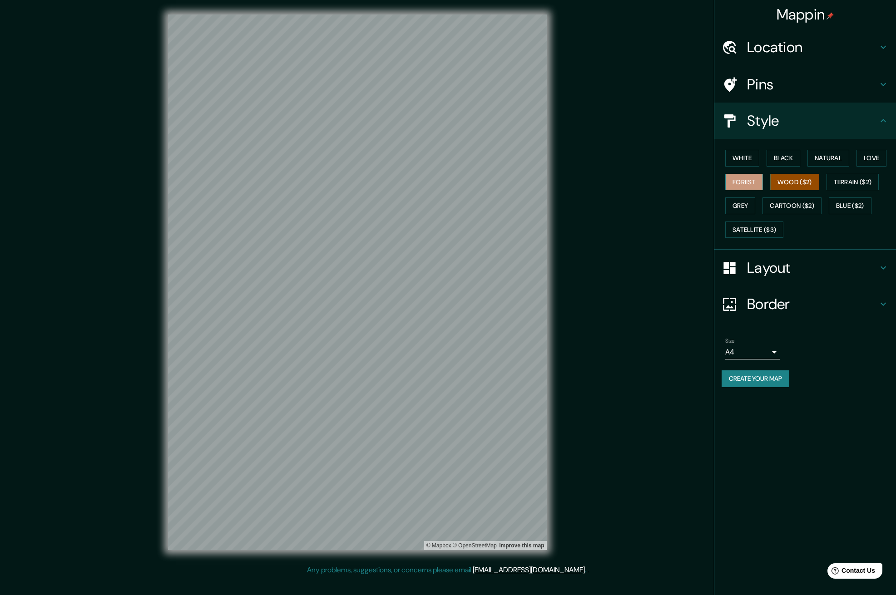 The height and width of the screenshot is (595, 896). What do you see at coordinates (805, 15) in the screenshot?
I see `h4: Mappin` at bounding box center [805, 15].